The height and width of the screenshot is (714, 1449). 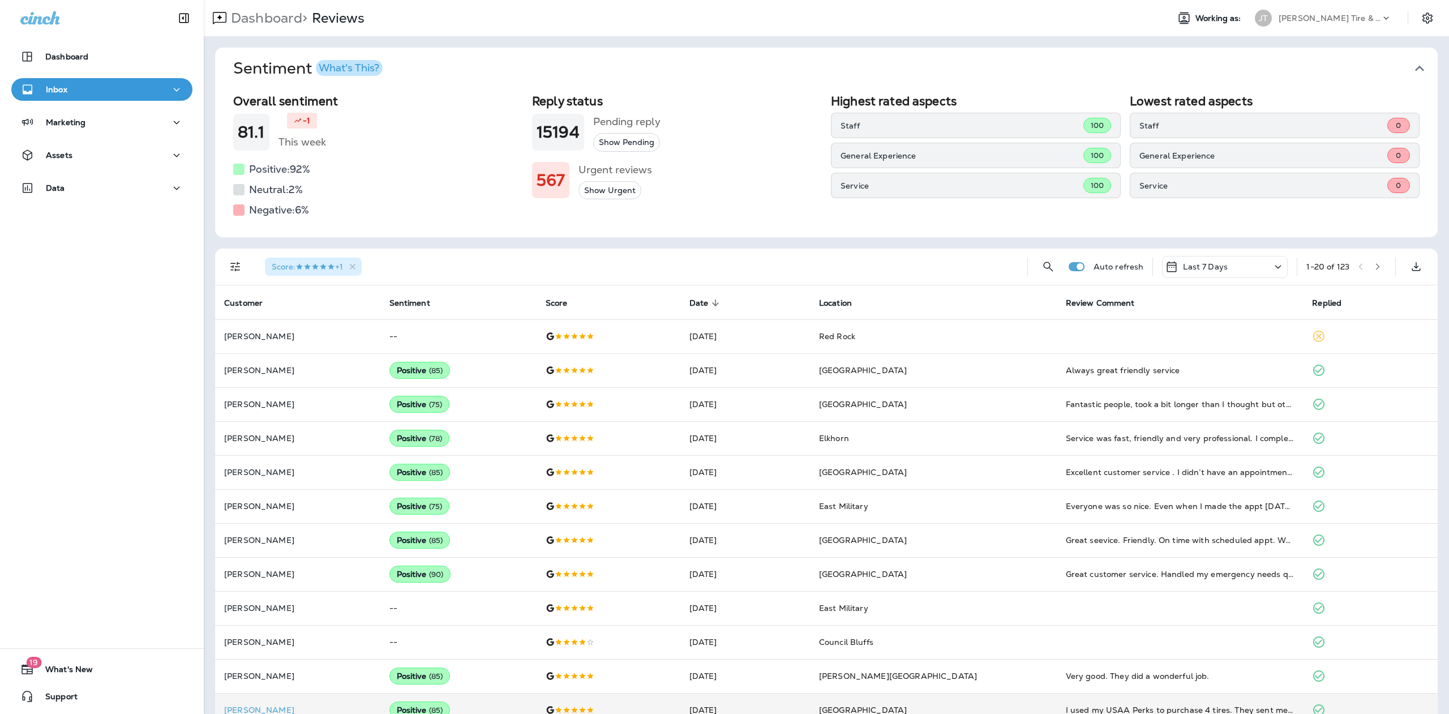 What do you see at coordinates (976, 101) in the screenshot?
I see `h2: Highest rated aspects` at bounding box center [976, 101].